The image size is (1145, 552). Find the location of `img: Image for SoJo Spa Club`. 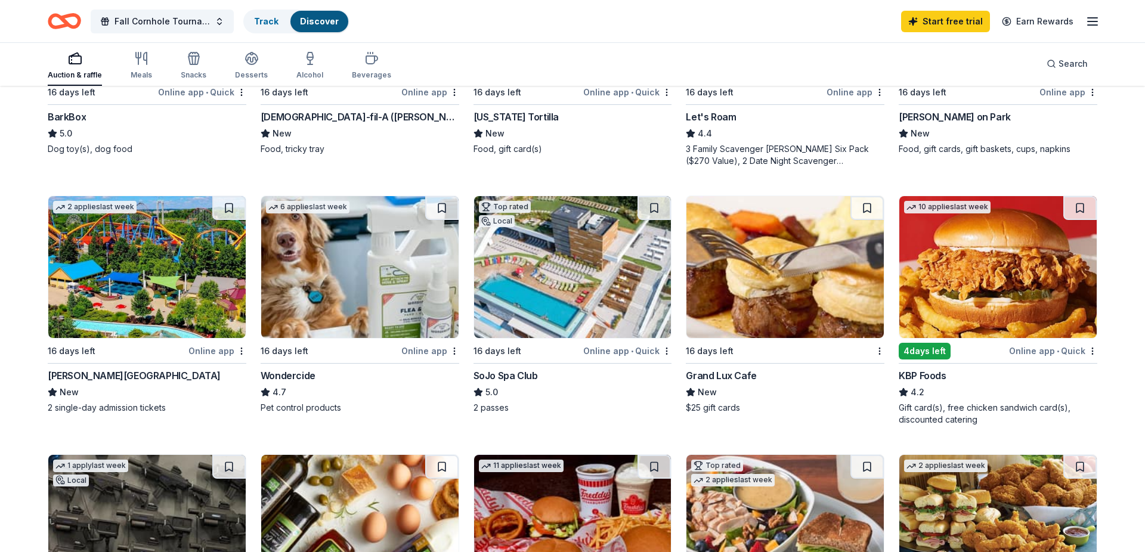

img: Image for SoJo Spa Club is located at coordinates (573, 267).